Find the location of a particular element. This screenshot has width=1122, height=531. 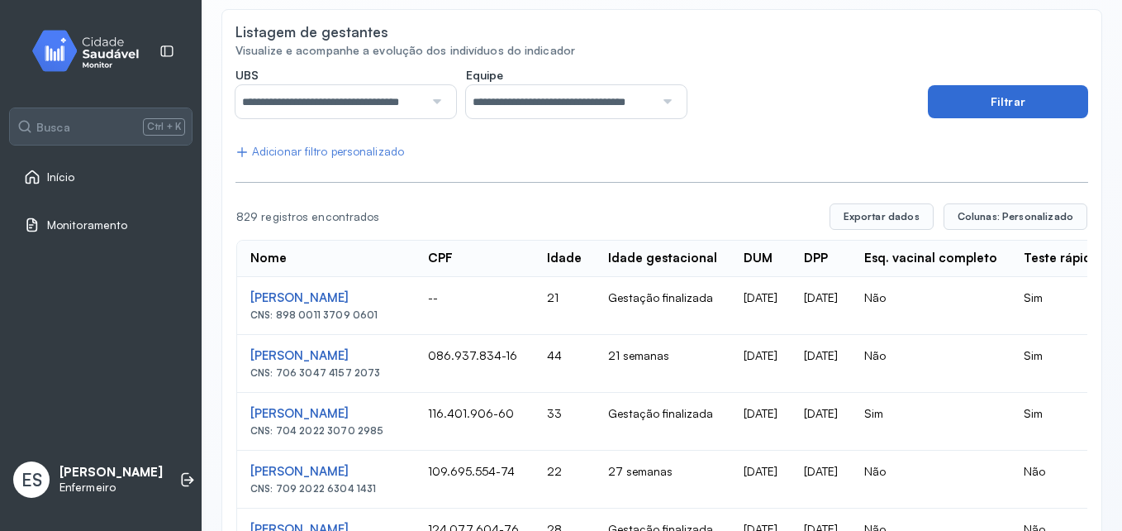

td: 109.695.554-74 is located at coordinates (474, 479).